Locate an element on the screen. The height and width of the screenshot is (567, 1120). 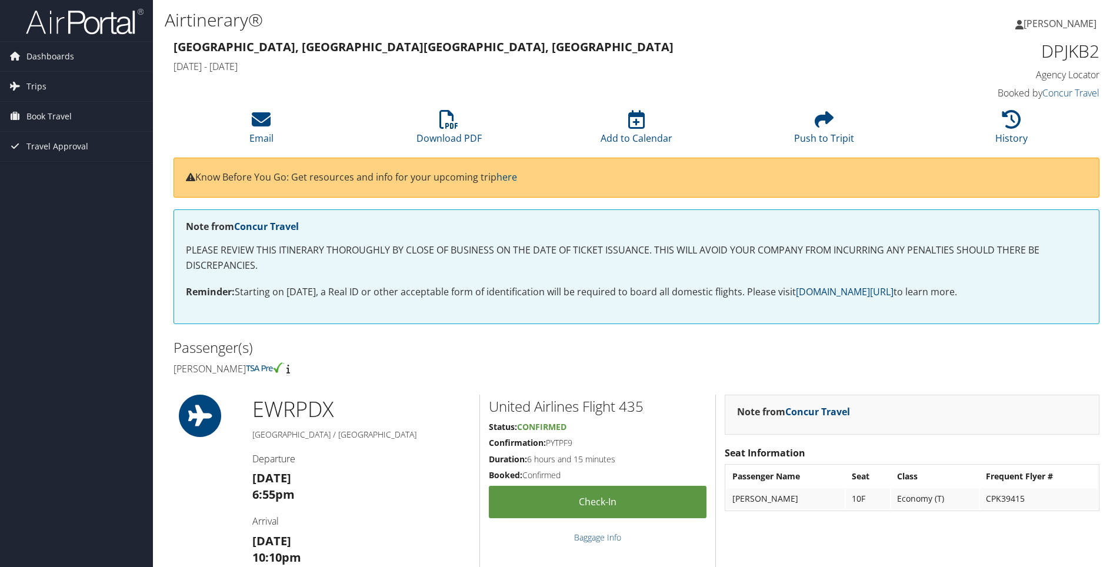
strong: Seat Information is located at coordinates (765, 453).